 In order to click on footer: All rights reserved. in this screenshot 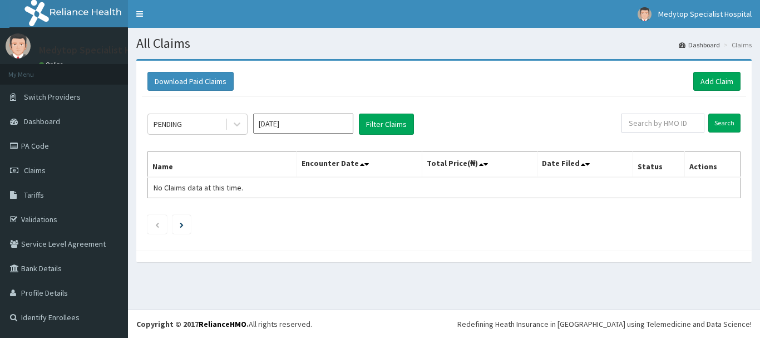, I will do `click(444, 323)`.